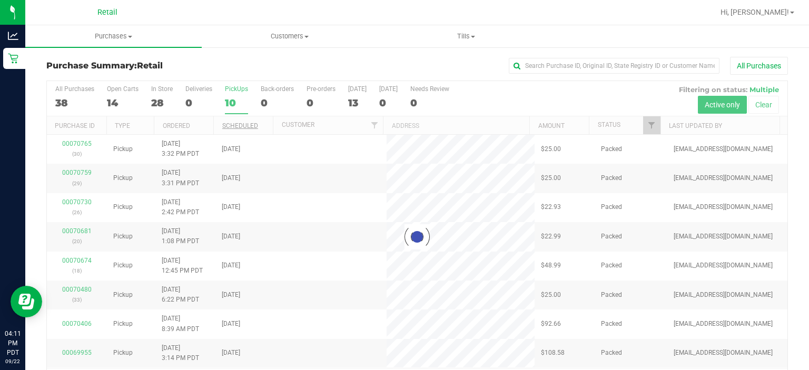 The width and height of the screenshot is (809, 370). What do you see at coordinates (466, 36) in the screenshot?
I see `span: Tills` at bounding box center [466, 36].